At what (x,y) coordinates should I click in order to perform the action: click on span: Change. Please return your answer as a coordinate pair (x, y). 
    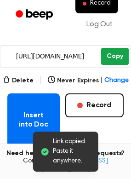
    Looking at the image, I should click on (116, 80).